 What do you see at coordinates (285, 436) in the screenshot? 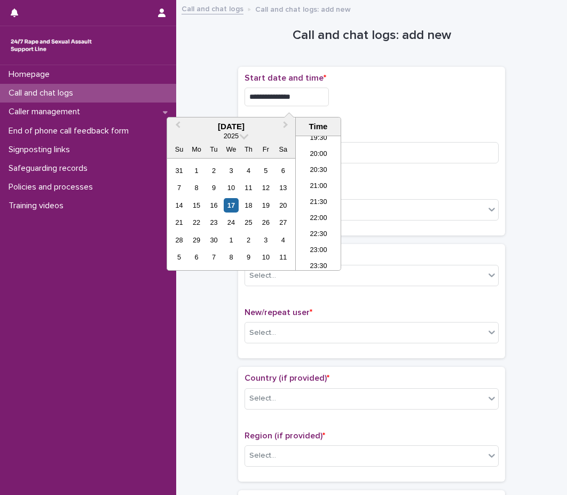
I see `span: Region (if provided)` at bounding box center [285, 436].